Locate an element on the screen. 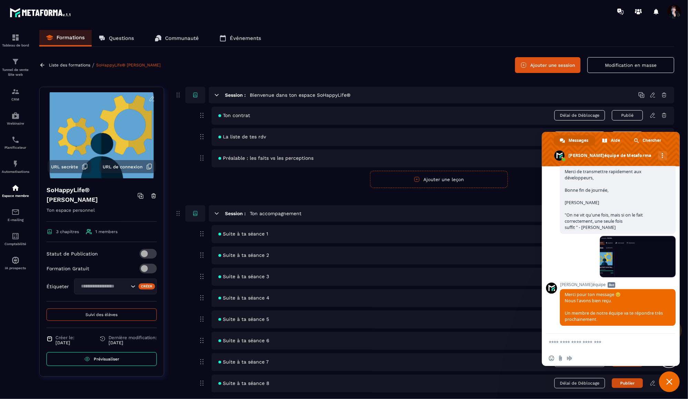 This screenshot has height=399, width=688. img: scheduler is located at coordinates (16, 140).